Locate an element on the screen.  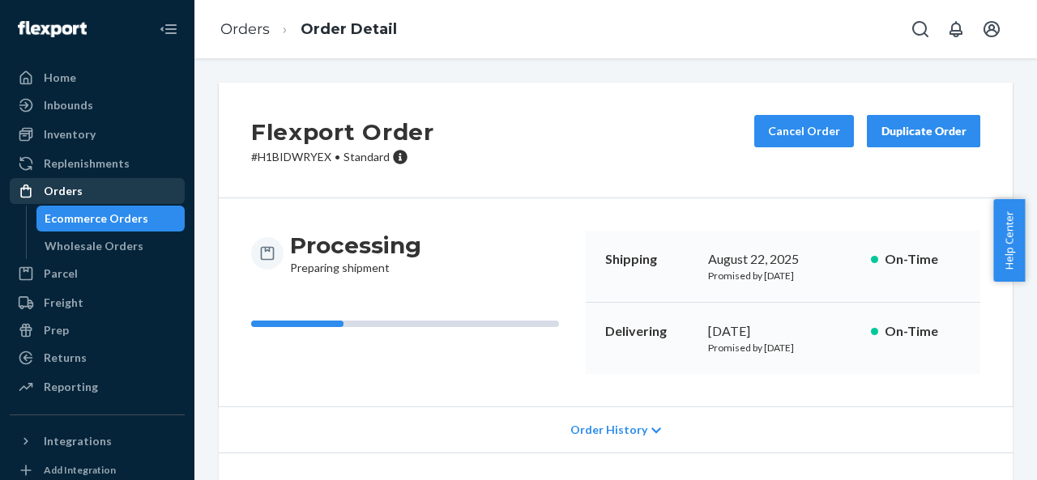
button: Close Navigation is located at coordinates (169, 29).